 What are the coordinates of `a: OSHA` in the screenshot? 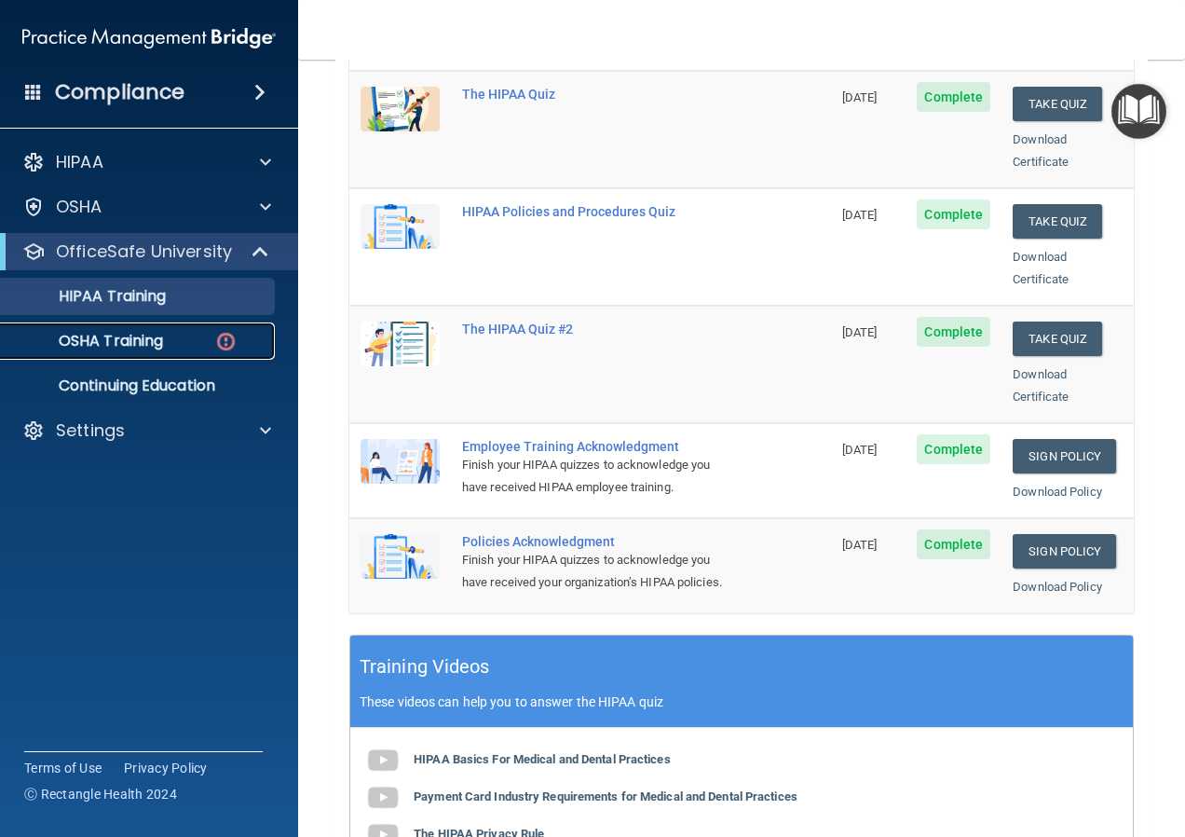 It's located at (146, 207).